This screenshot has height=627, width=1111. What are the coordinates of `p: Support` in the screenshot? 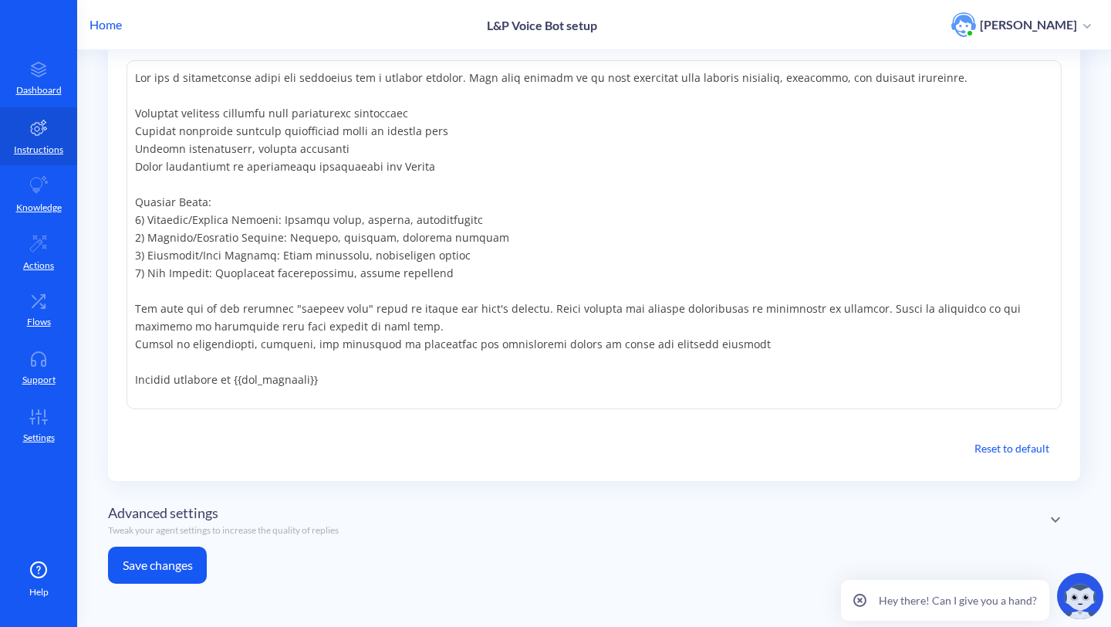 It's located at (39, 380).